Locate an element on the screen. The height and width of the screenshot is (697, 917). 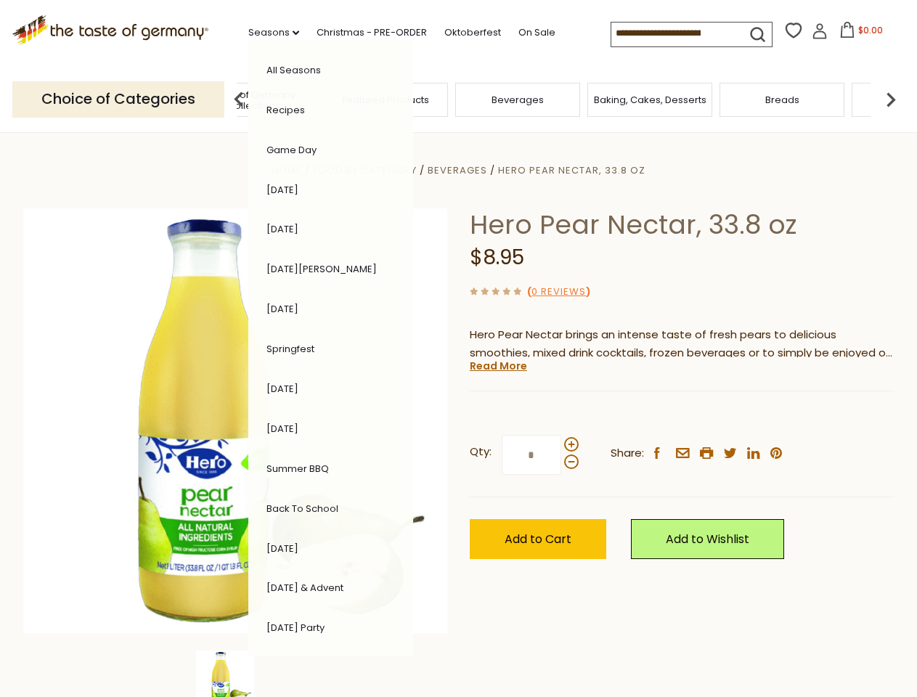
p: Choice of Categories is located at coordinates (118, 99).